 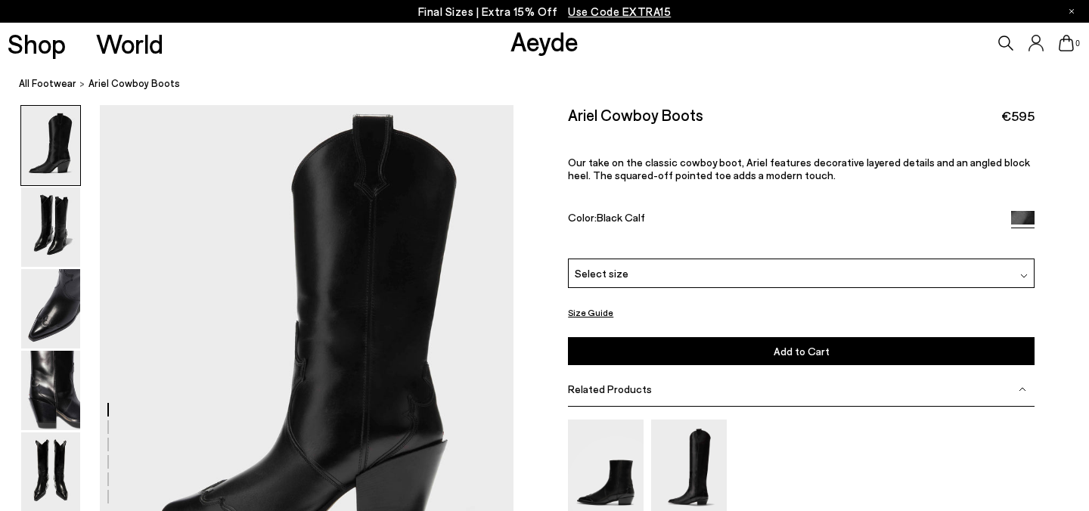 I want to click on a: Aeyde, so click(x=545, y=41).